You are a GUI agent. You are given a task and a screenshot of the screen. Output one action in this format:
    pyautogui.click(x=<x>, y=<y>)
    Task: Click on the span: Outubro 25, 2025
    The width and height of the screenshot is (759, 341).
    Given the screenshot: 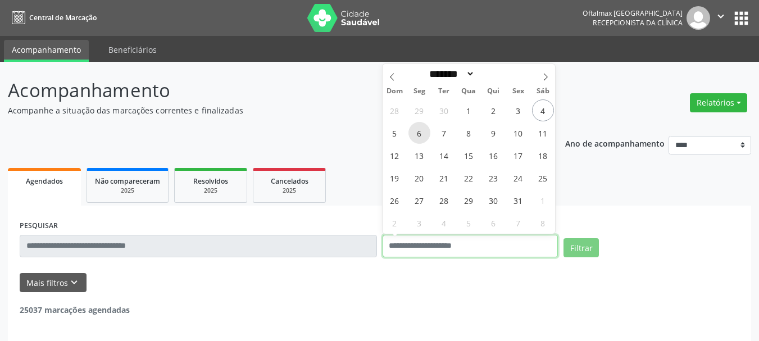 What is the action you would take?
    pyautogui.click(x=542, y=177)
    